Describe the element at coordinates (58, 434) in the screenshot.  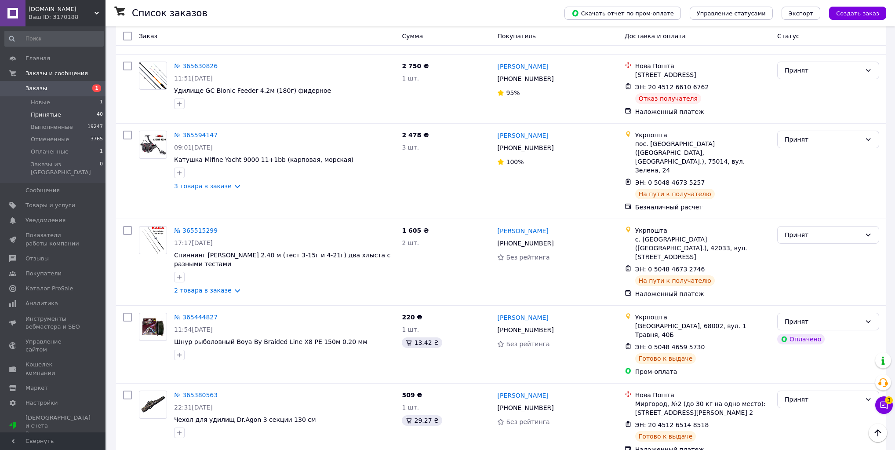
I see `div: Prom топ` at that location.